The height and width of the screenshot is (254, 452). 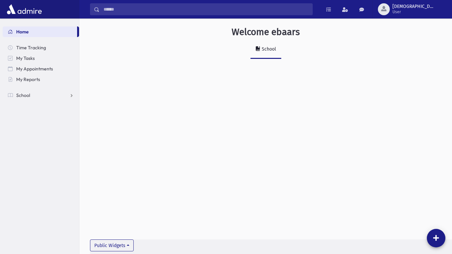 I want to click on input: Search, so click(x=206, y=9).